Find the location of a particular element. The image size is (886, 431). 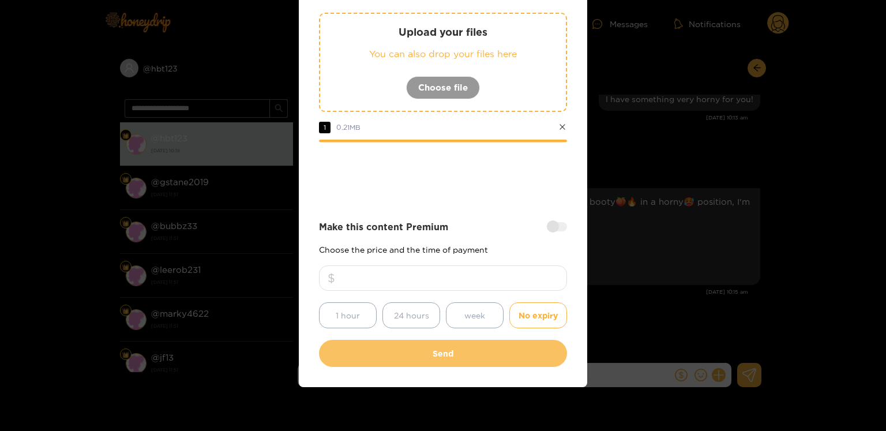

span: 1 is located at coordinates (325, 128).